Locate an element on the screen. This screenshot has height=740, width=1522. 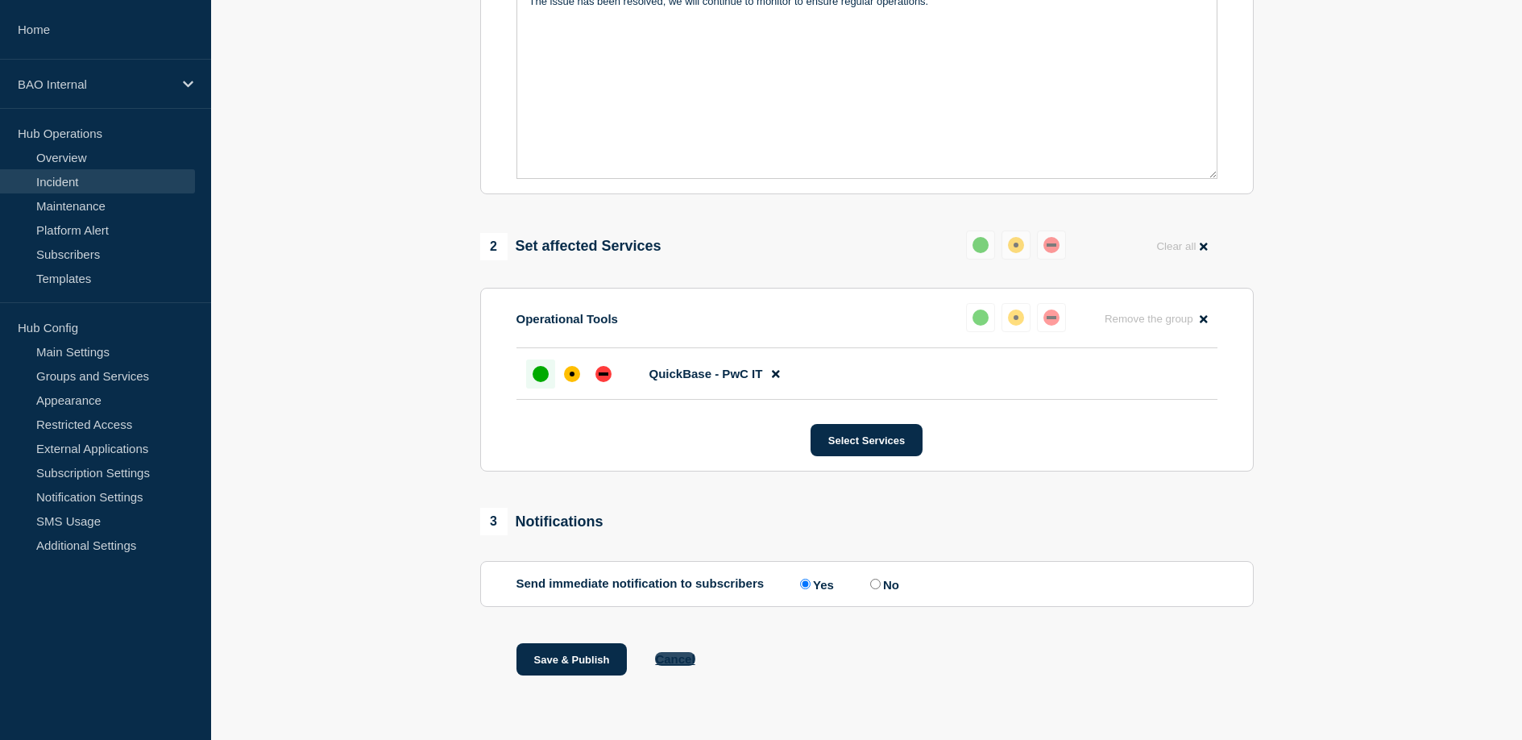
button: Select Services is located at coordinates (866, 440).